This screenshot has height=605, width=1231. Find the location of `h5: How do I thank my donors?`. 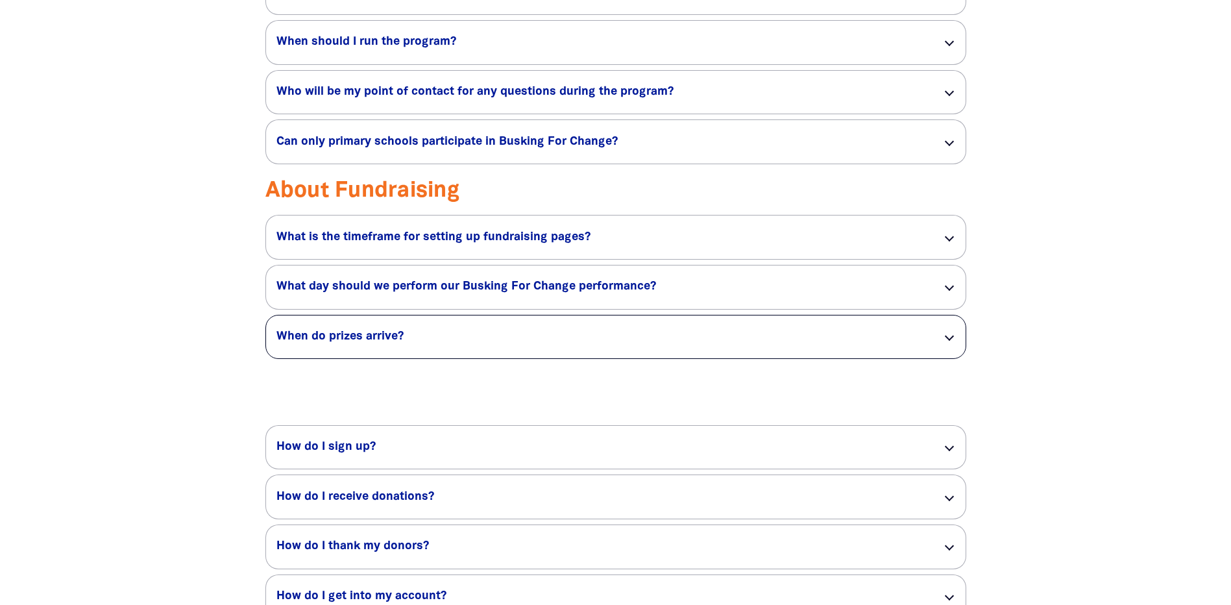

h5: How do I thank my donors? is located at coordinates (599, 546).